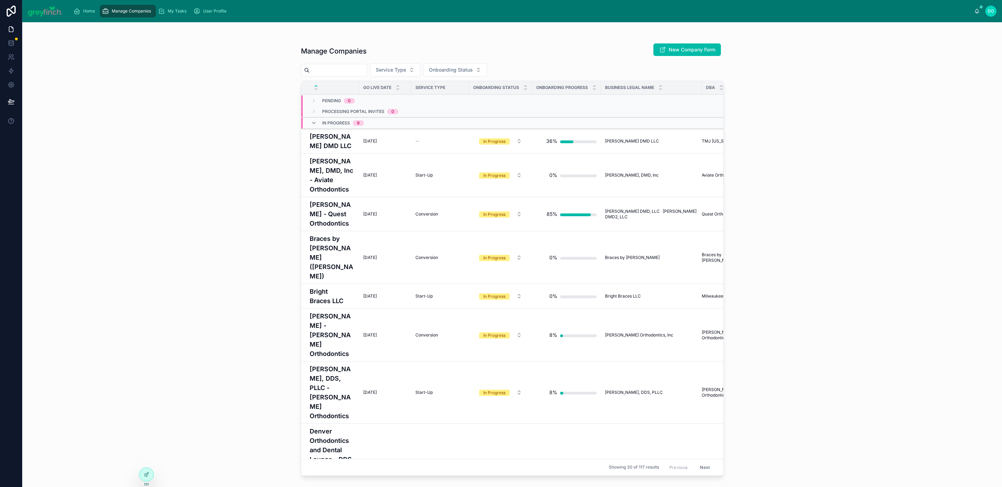  I want to click on a: User Profile, so click(211, 11).